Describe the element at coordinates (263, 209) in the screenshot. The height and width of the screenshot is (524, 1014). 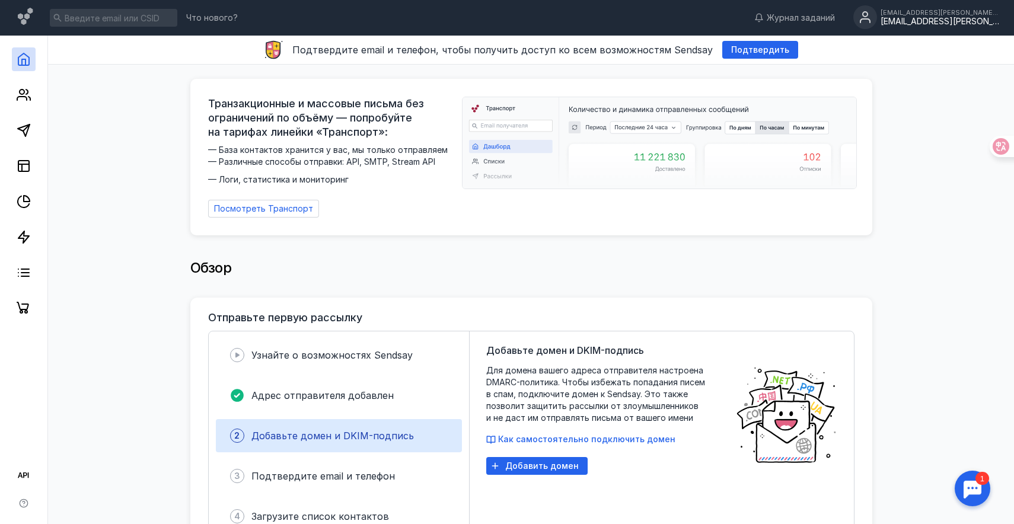
I see `span: Посмотреть Транспорт` at that location.